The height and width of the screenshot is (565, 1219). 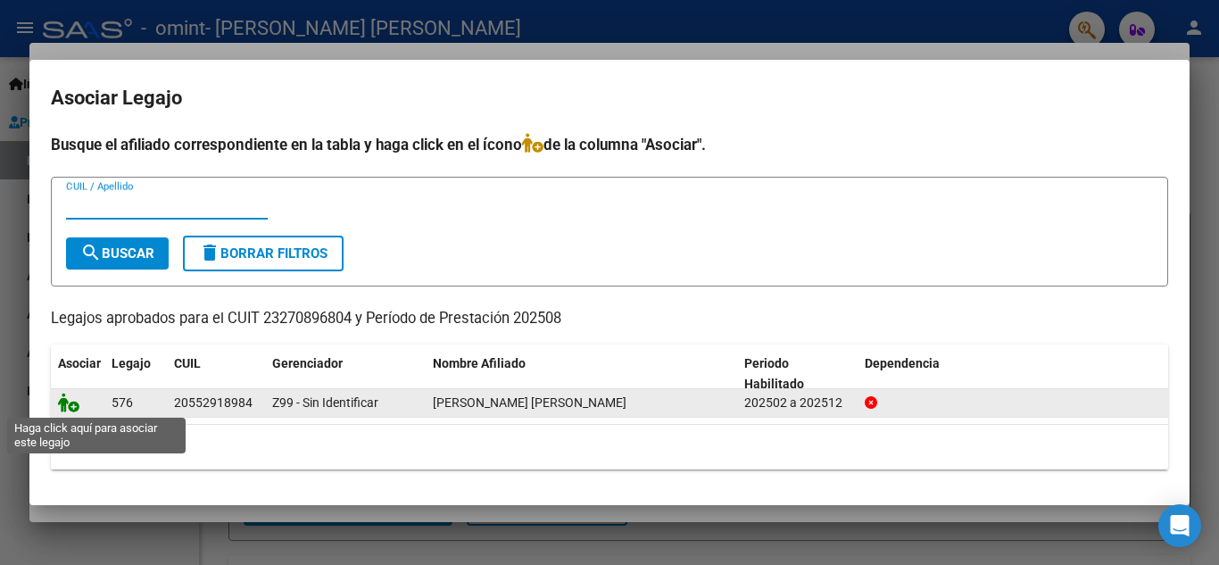 I want to click on span: Legajo, so click(x=131, y=363).